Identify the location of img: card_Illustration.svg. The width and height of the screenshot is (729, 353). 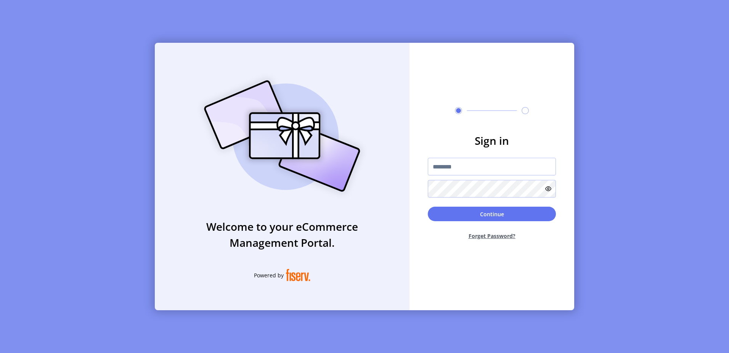
(282, 136).